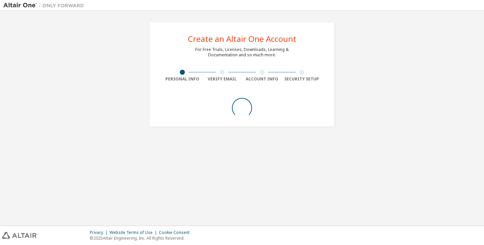  I want to click on img: altair_logo.svg, so click(19, 236).